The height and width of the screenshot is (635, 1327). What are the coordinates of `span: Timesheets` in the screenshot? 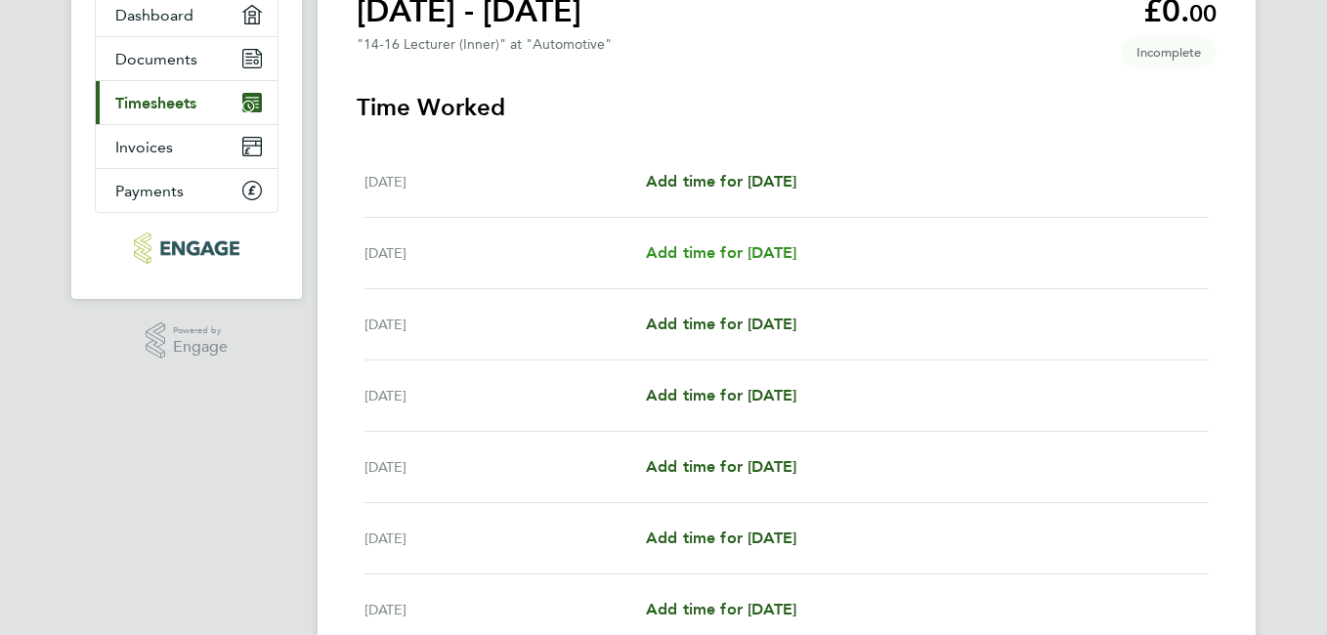 It's located at (155, 103).